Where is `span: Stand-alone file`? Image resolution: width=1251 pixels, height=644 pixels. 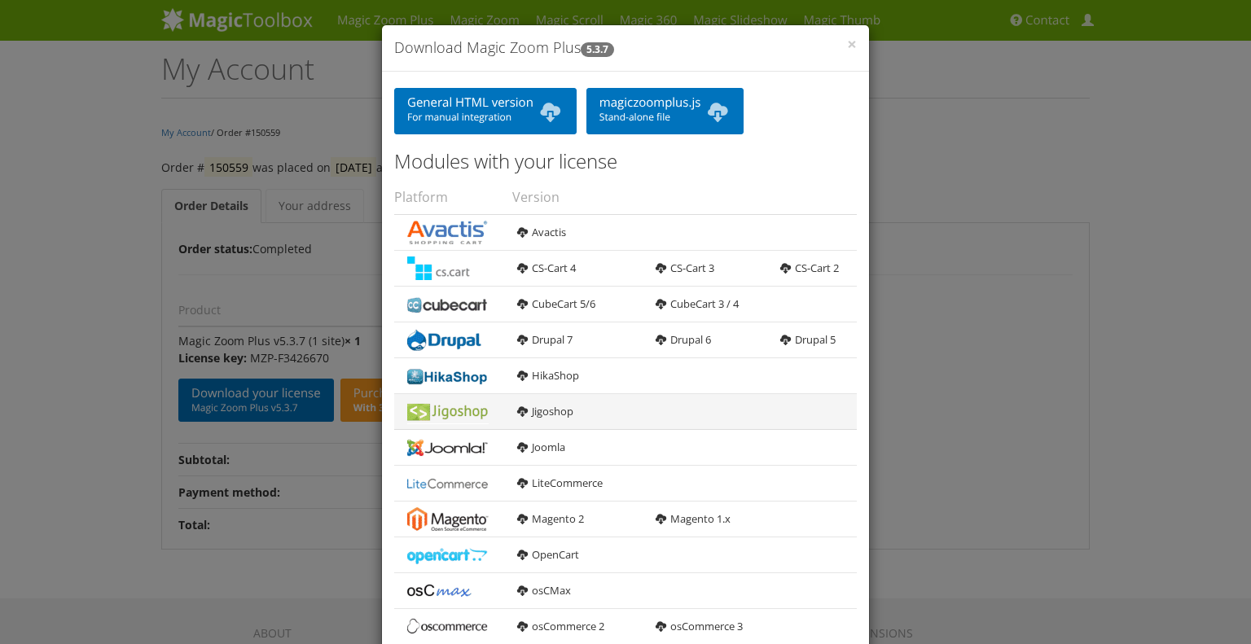
span: Stand-alone file is located at coordinates (665, 117).